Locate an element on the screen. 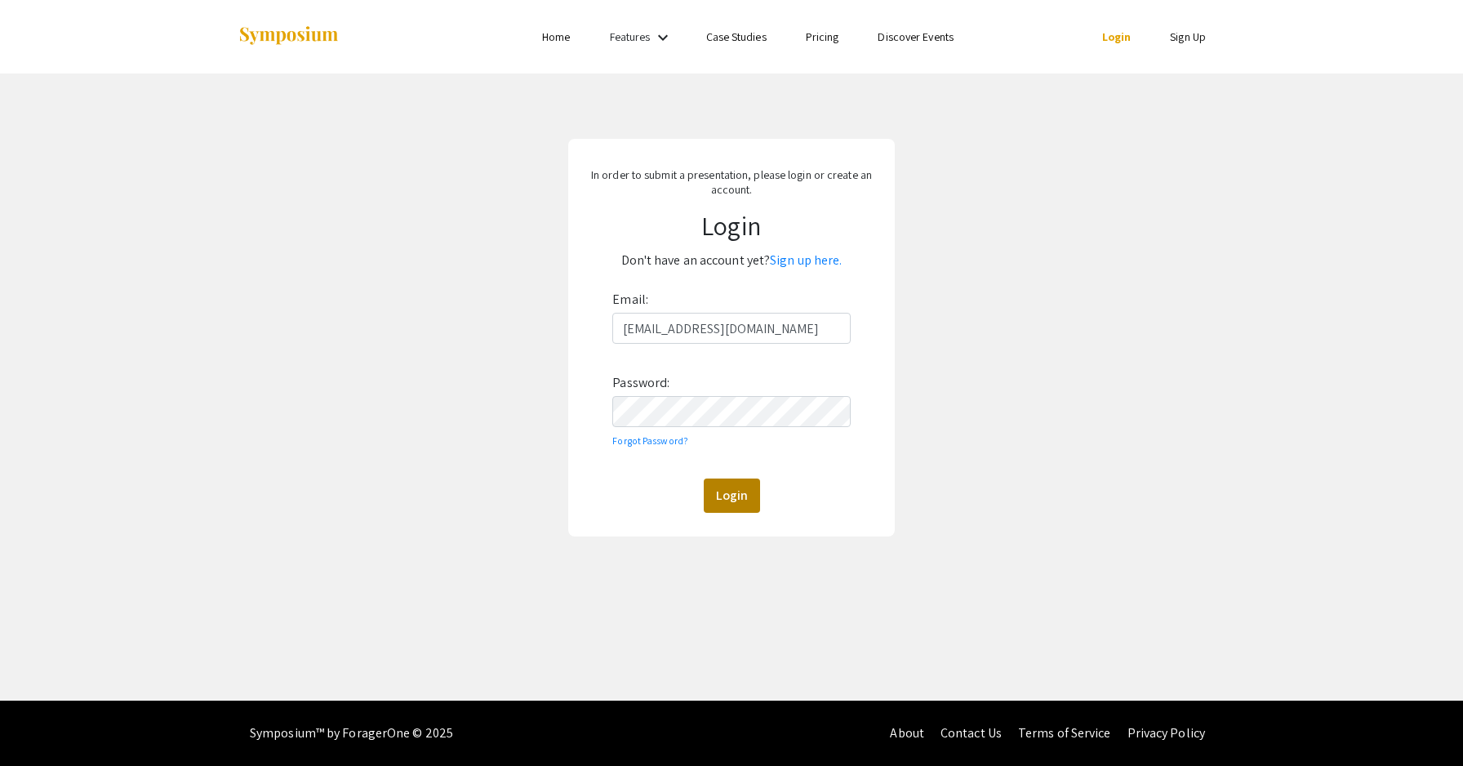 This screenshot has width=1463, height=766. a: Contact Us is located at coordinates (971, 732).